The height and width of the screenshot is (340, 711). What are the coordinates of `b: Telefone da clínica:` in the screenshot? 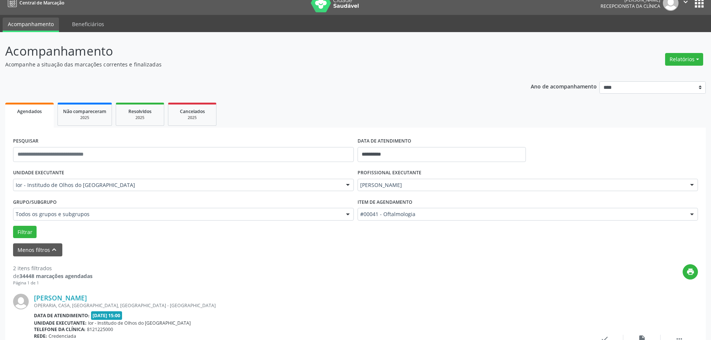 It's located at (60, 329).